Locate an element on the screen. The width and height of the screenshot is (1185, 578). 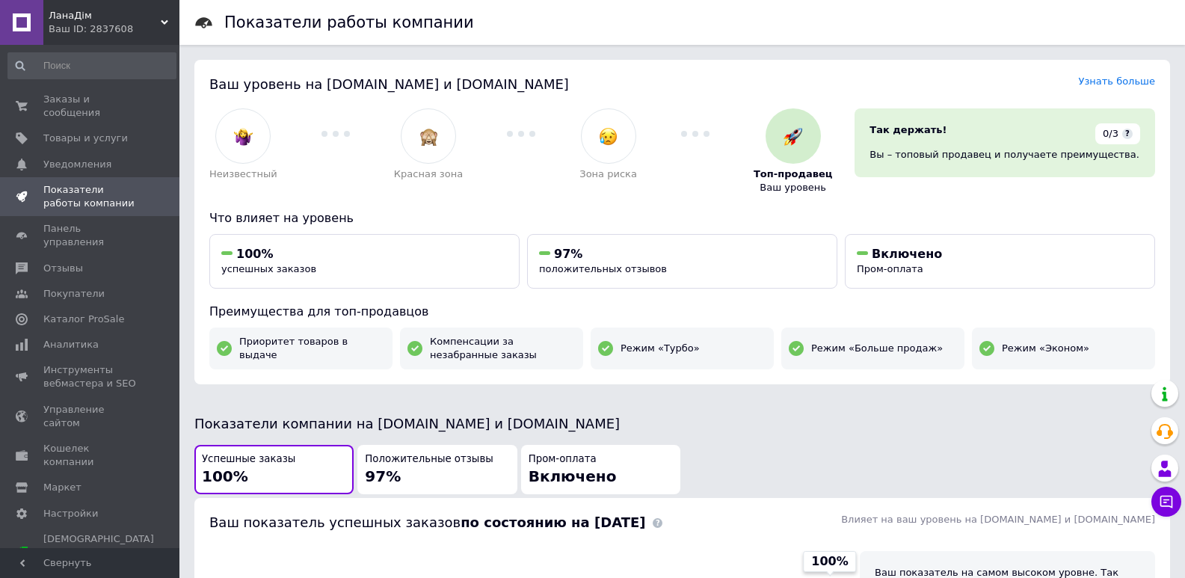
div: Ваш ID: 2837608 is located at coordinates (114, 29).